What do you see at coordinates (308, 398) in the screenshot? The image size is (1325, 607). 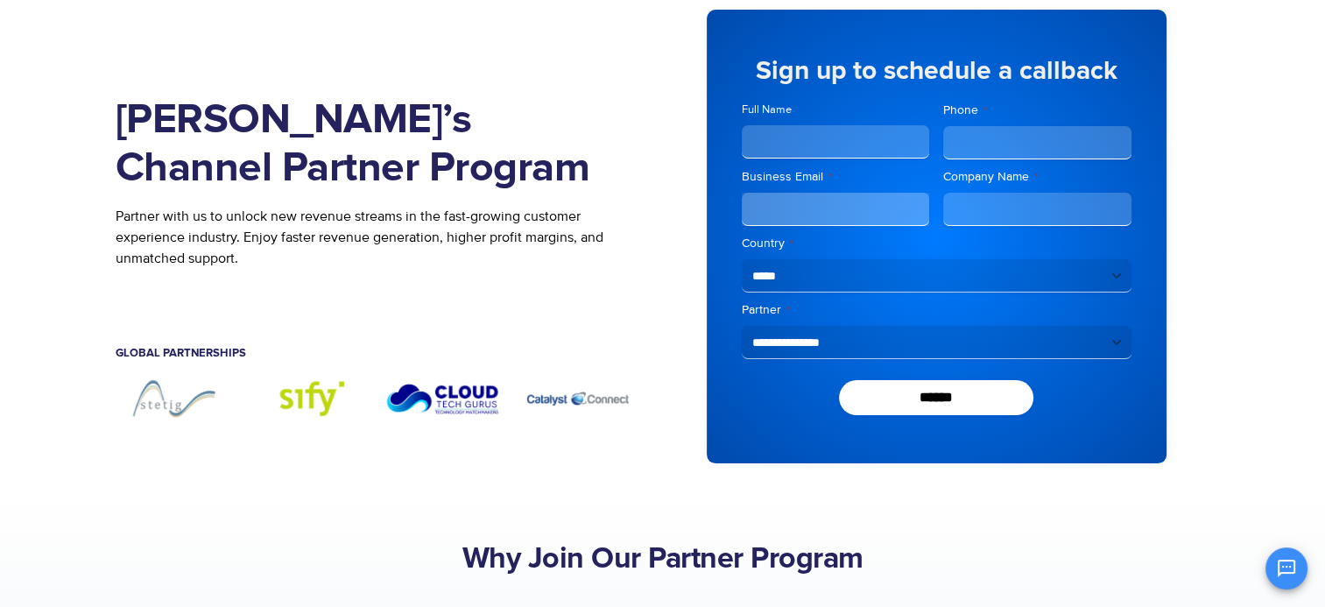 I see `img: Sify` at bounding box center [308, 398].